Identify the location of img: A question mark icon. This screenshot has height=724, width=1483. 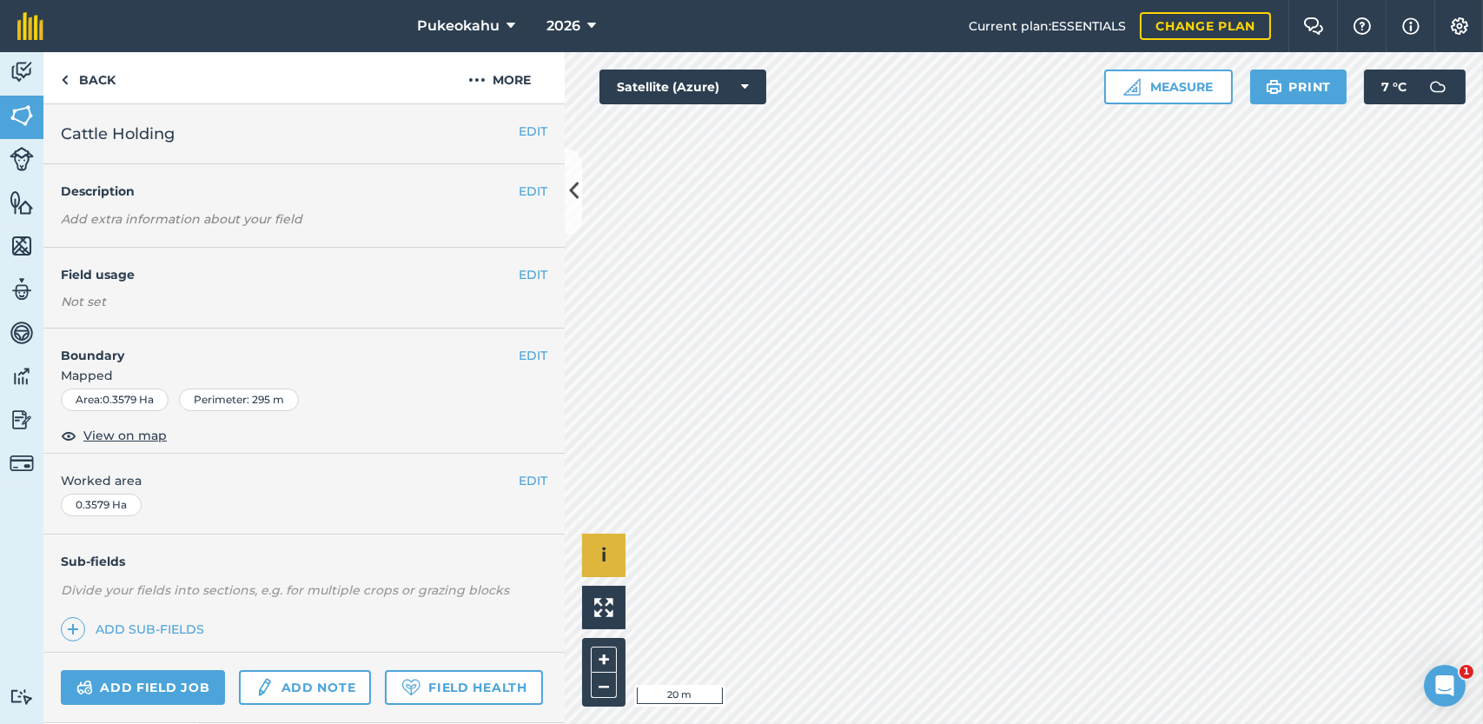
(1363, 26).